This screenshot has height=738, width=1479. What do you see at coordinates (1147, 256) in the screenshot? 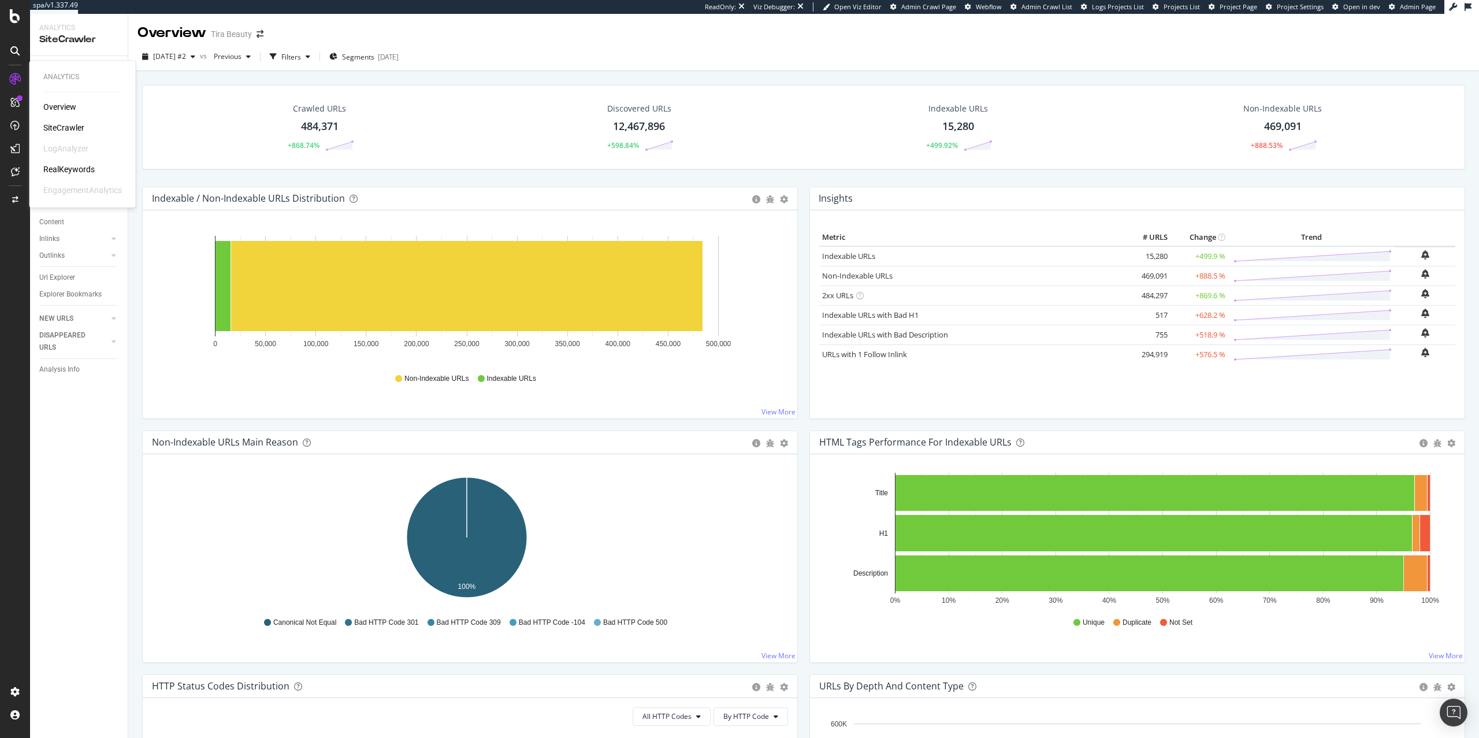
I see `td: 15,280` at bounding box center [1147, 256].